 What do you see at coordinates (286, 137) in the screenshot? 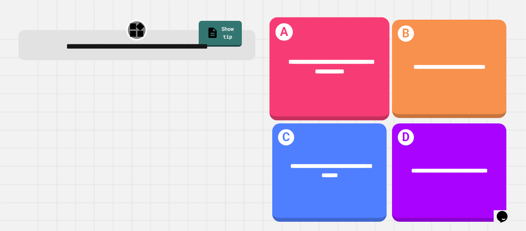
I see `h1: C` at bounding box center [286, 137].